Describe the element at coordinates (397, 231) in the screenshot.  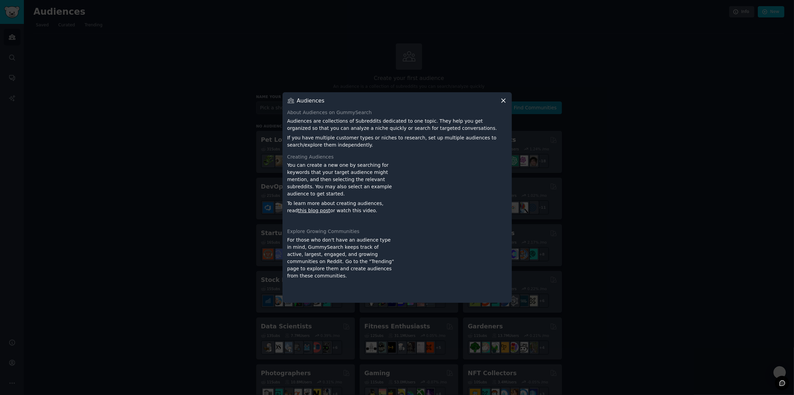
I see `div: Explore Growing Communities` at that location.